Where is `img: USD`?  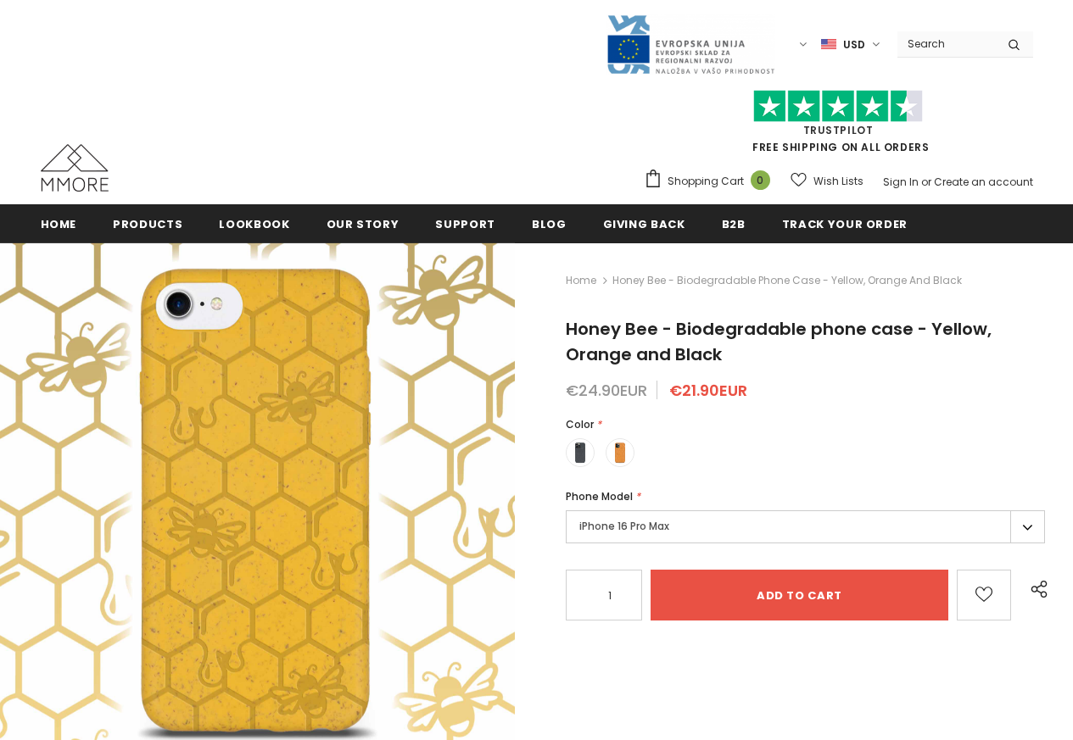
img: USD is located at coordinates (828, 44).